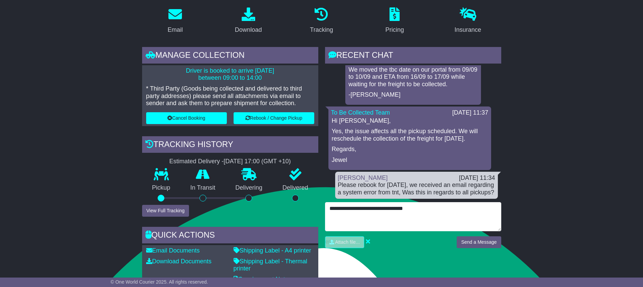  I want to click on a: Email, so click(175, 21).